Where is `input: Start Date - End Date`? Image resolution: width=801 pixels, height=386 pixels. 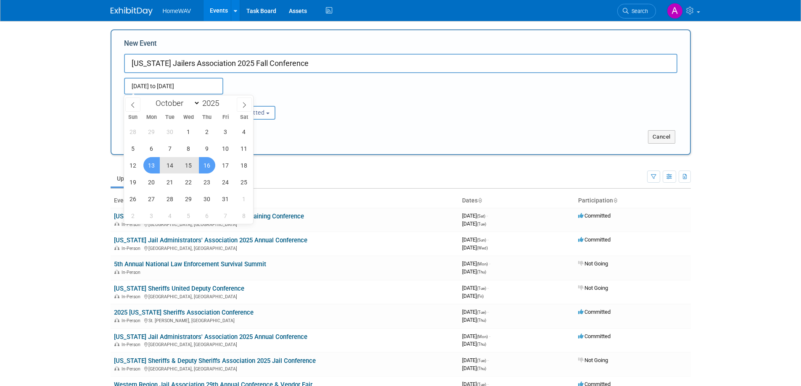 input: Start Date - End Date is located at coordinates (174, 86).